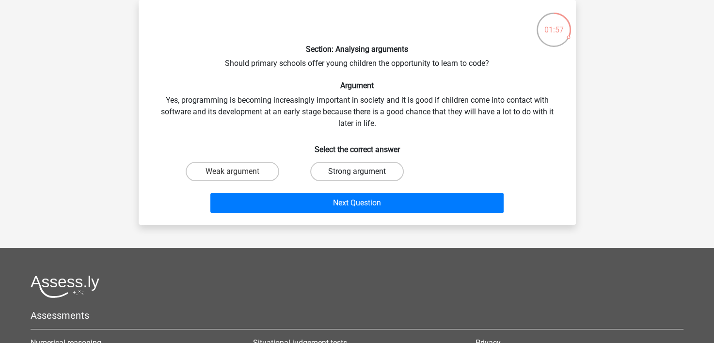 The width and height of the screenshot is (714, 343). Describe the element at coordinates (357, 85) in the screenshot. I see `h6: Argument` at that location.